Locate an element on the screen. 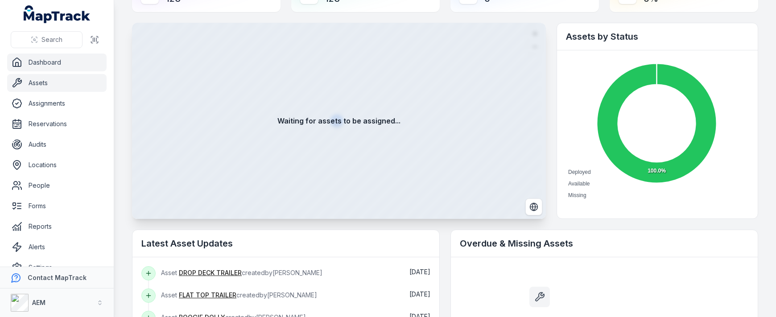  strong: Contact MapTrack is located at coordinates (57, 277).